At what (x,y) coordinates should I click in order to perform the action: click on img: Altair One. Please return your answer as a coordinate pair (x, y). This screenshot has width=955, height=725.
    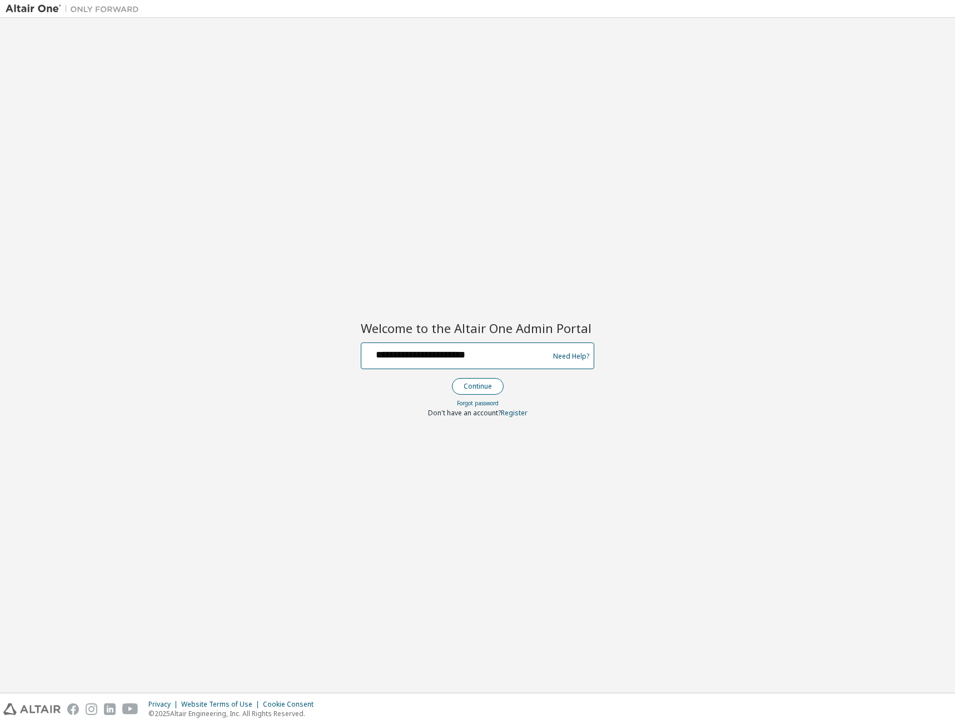
    Looking at the image, I should click on (75, 9).